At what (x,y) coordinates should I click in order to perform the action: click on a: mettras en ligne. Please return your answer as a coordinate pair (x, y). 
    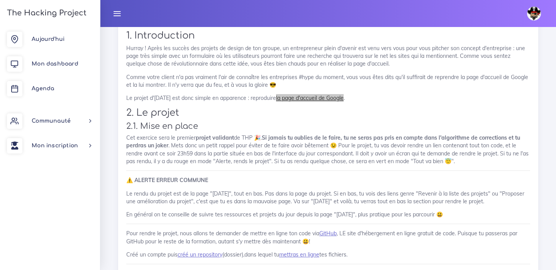
    Looking at the image, I should click on (299, 255).